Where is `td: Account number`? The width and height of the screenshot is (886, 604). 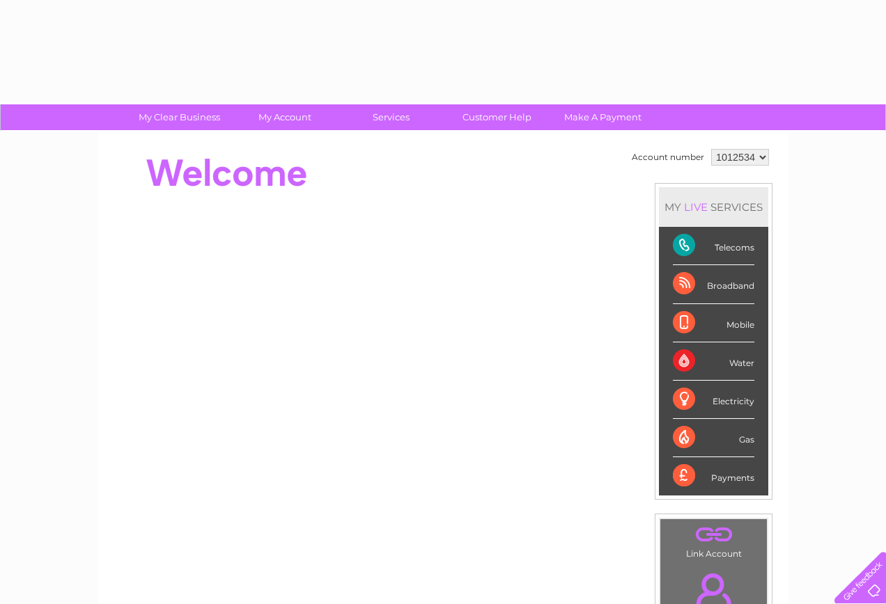
td: Account number is located at coordinates (668, 157).